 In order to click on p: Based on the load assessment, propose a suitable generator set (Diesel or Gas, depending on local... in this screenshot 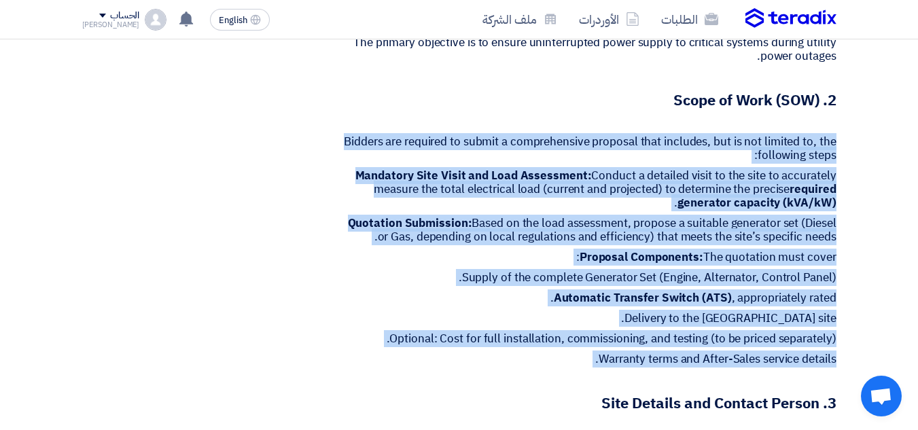, I will do `click(588, 230)`.